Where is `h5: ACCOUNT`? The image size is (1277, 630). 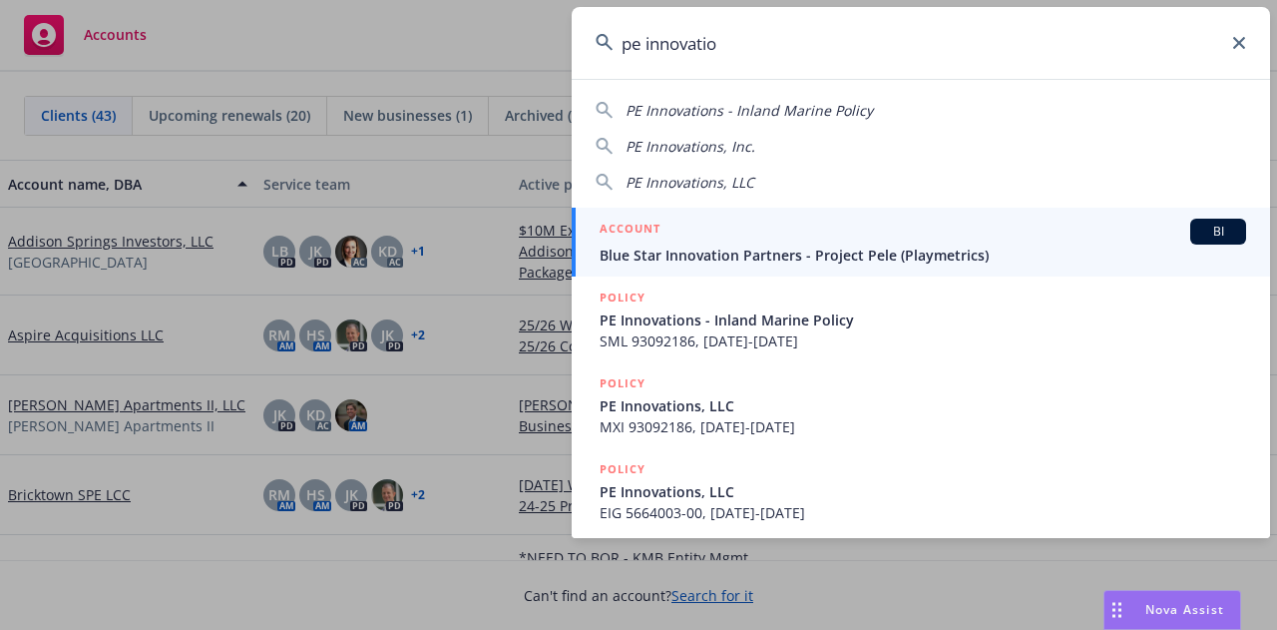
h5: ACCOUNT is located at coordinates (630, 231).